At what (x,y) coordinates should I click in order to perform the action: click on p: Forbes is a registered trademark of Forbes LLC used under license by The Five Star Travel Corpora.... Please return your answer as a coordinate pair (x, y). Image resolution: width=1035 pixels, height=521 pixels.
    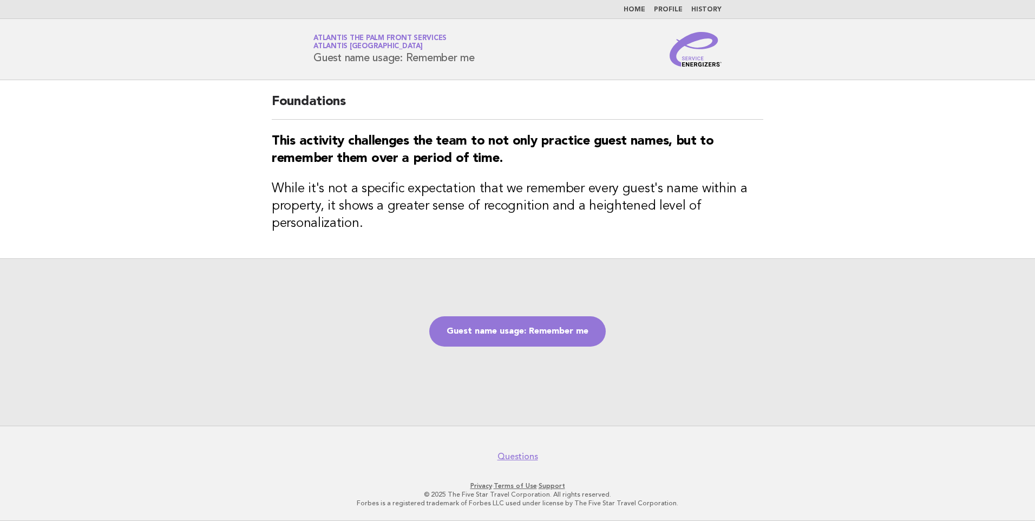
    Looking at the image, I should click on (517, 503).